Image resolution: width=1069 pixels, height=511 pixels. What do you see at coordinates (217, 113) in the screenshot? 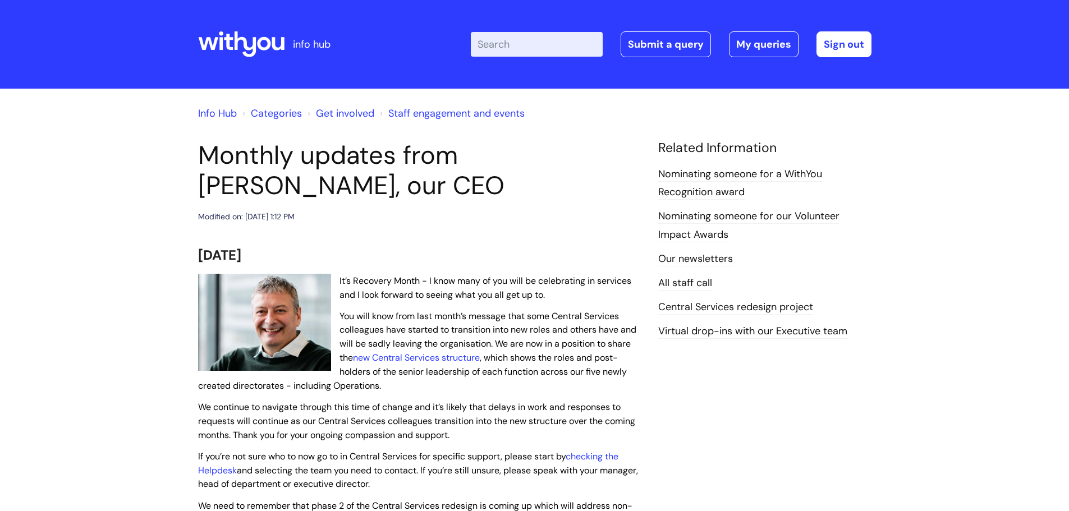
I see `a: Info Hub` at bounding box center [217, 113].